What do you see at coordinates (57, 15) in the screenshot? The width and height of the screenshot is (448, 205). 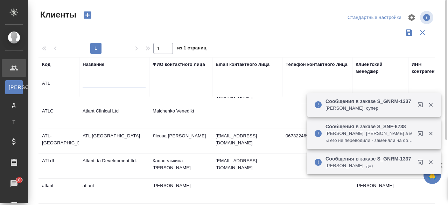 I see `span: Клиенты` at bounding box center [57, 15].